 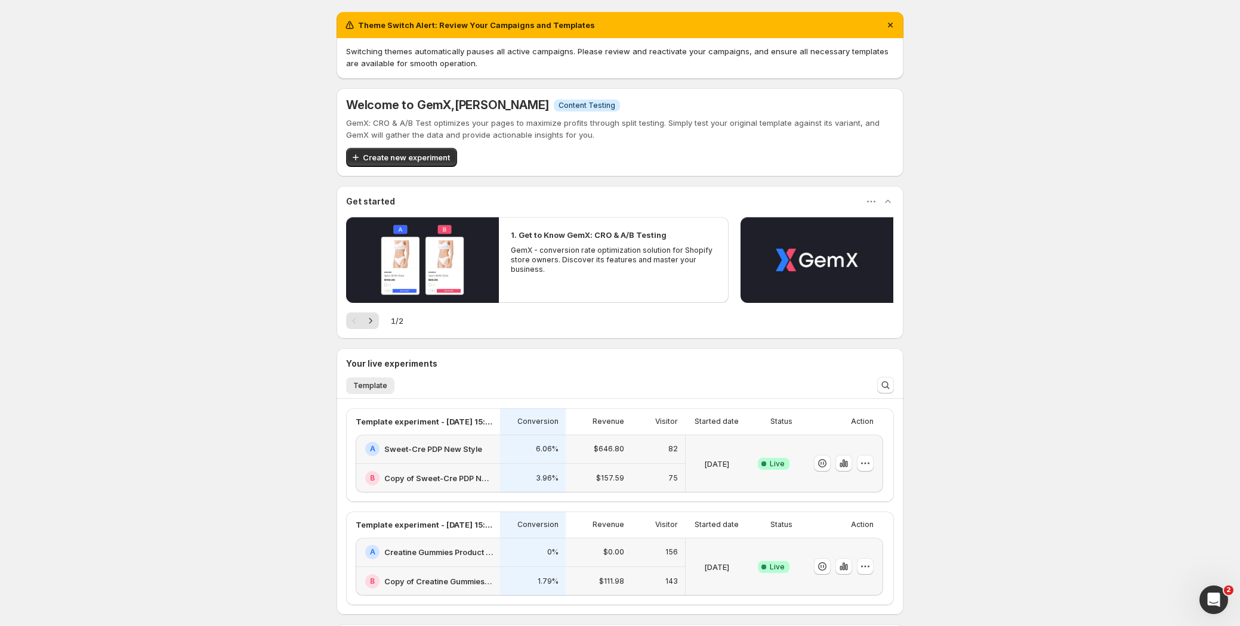 I want to click on h2: 1. Get to Know GemX: CRO & A/B Testing, so click(x=588, y=235).